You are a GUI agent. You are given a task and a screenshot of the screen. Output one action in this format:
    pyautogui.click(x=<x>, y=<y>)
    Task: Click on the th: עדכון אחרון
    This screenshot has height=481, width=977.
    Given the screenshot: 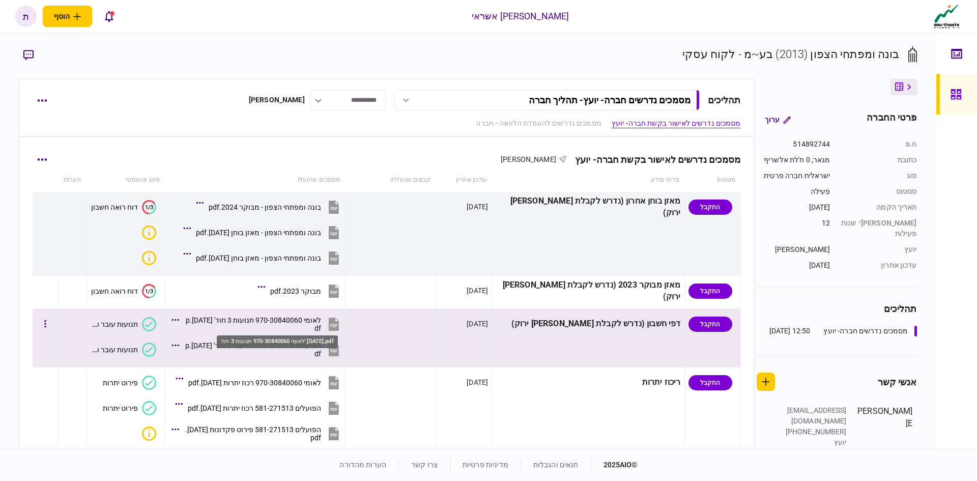 What is the action you would take?
    pyautogui.click(x=464, y=180)
    